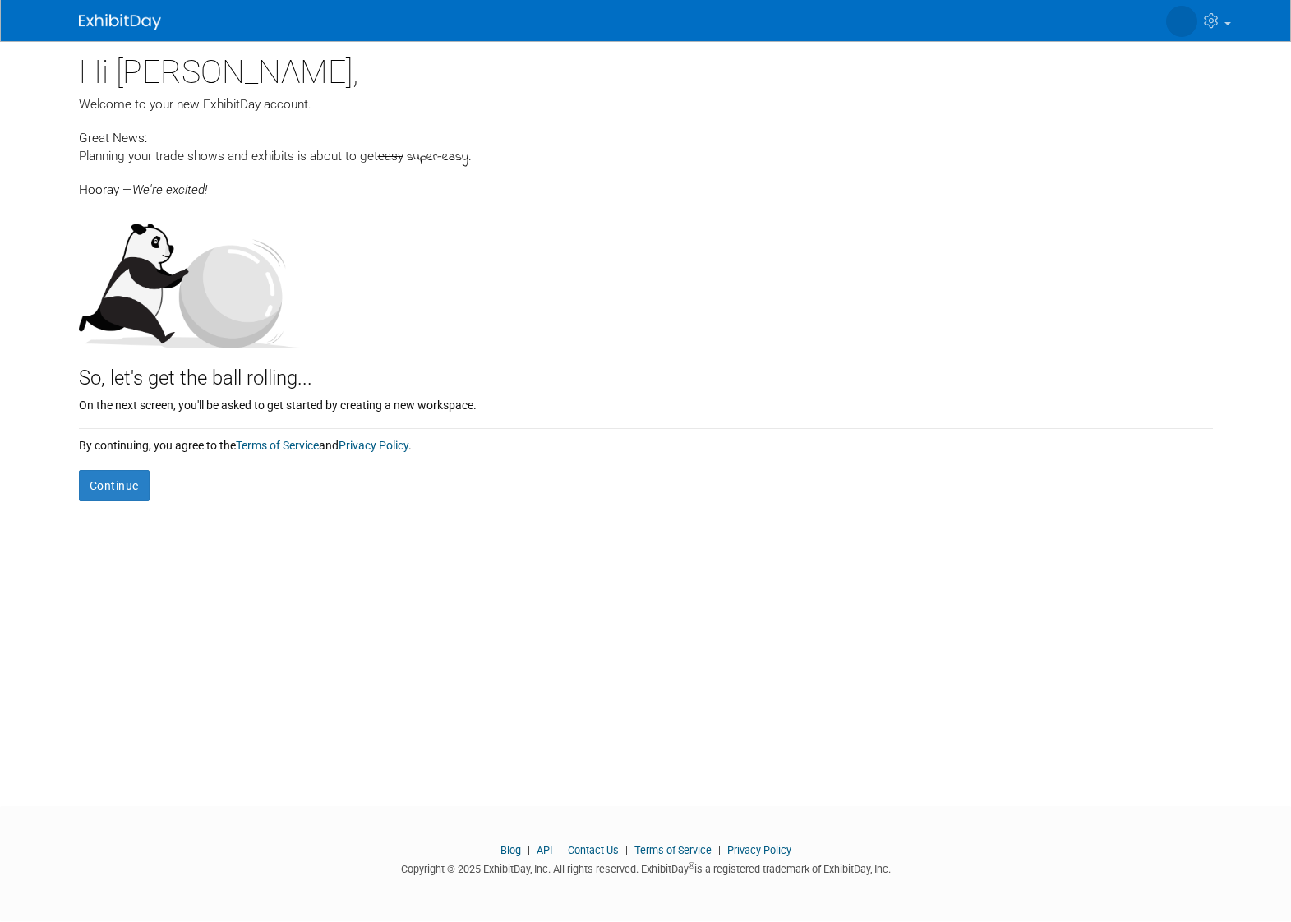 The width and height of the screenshot is (1291, 922). I want to click on img: Brian Howard, so click(1182, 21).